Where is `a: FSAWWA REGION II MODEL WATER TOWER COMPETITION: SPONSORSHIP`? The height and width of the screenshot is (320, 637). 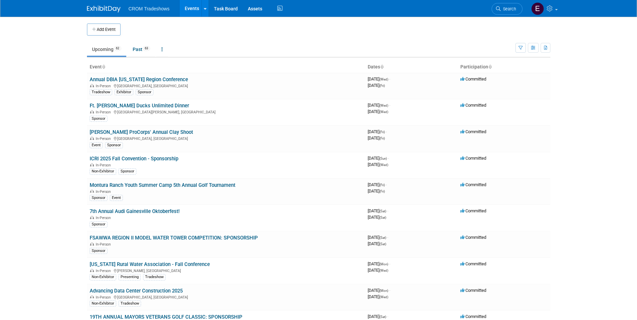 a: FSAWWA REGION II MODEL WATER TOWER COMPETITION: SPONSORSHIP is located at coordinates (173, 238).